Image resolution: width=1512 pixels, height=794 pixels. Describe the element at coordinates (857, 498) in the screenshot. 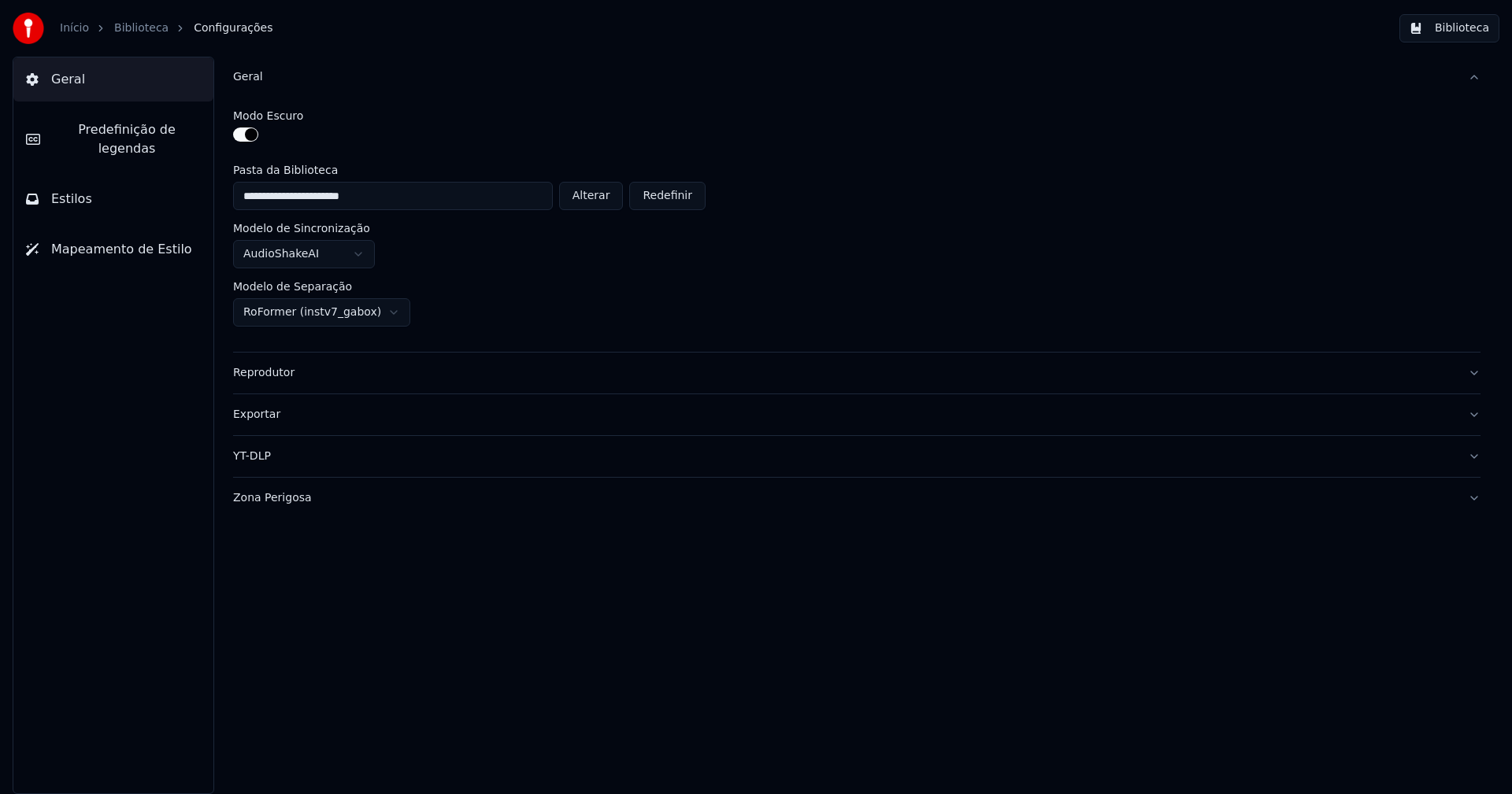

I see `button: Zona Perigosa` at that location.